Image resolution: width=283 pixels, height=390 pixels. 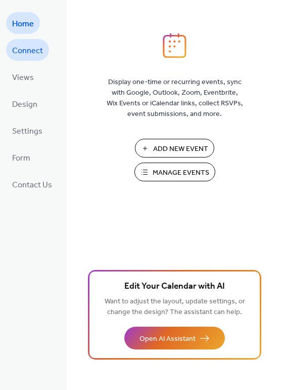 What do you see at coordinates (27, 130) in the screenshot?
I see `a: Settings` at bounding box center [27, 130].